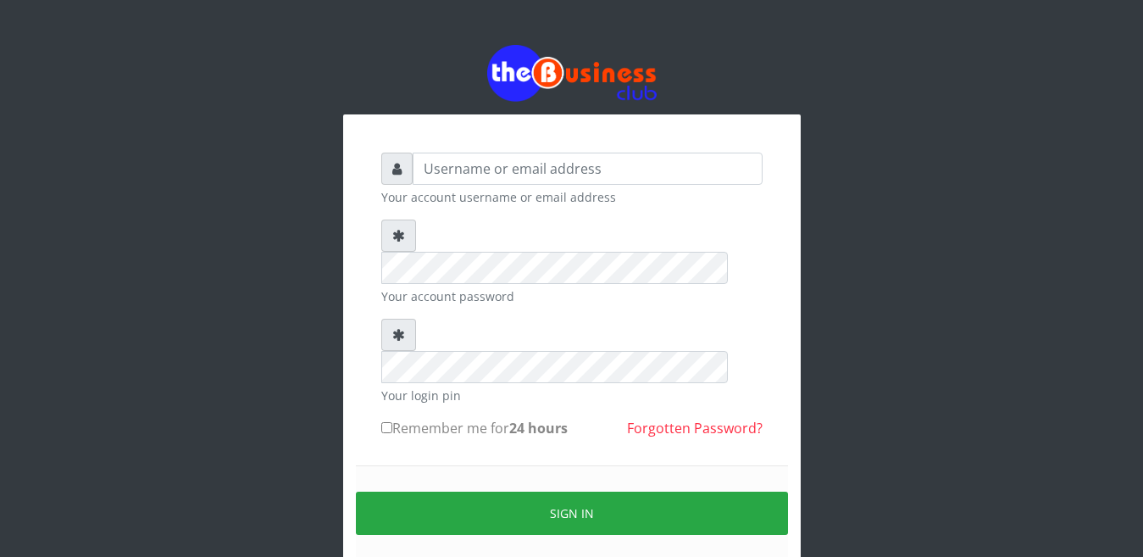 The width and height of the screenshot is (1143, 557). I want to click on input: Remember me for24 hours, so click(386, 427).